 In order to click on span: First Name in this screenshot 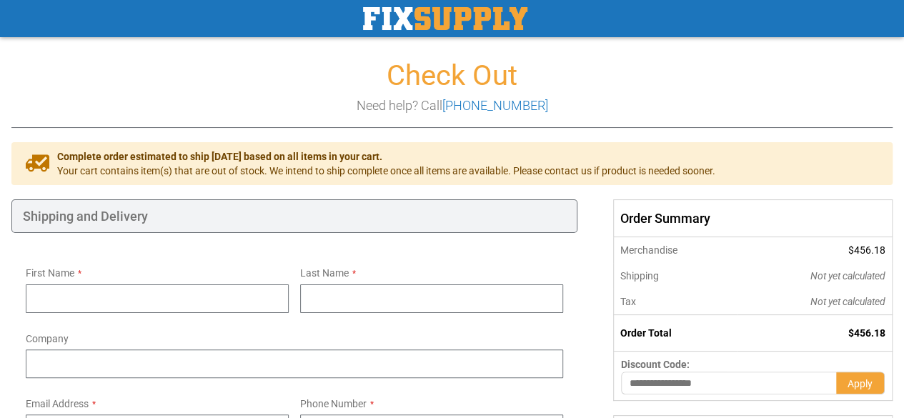, I will do `click(50, 273)`.